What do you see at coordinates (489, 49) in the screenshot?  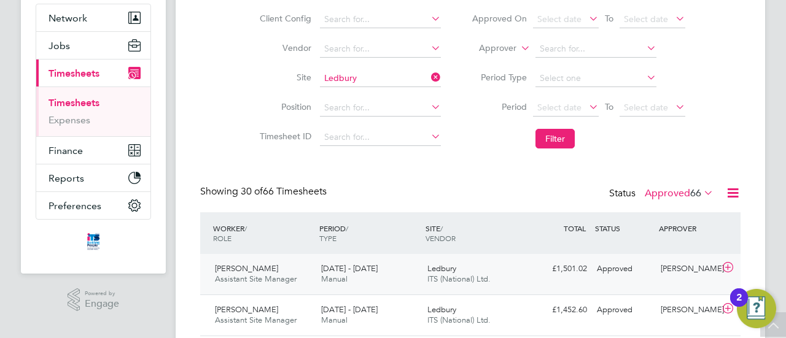 I see `label: Approver` at bounding box center [489, 49].